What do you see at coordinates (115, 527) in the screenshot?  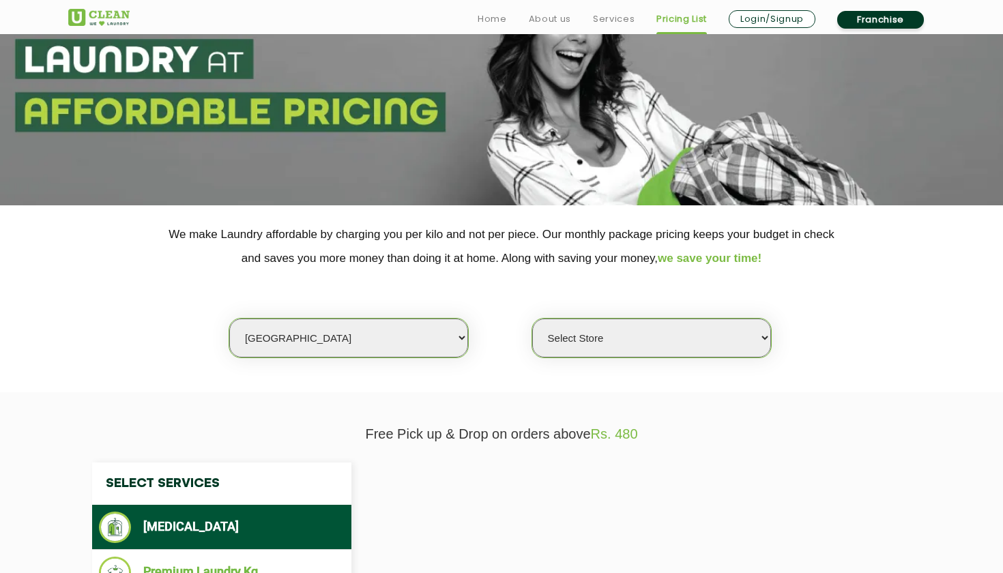 I see `img: Dry Cleaning` at bounding box center [115, 527].